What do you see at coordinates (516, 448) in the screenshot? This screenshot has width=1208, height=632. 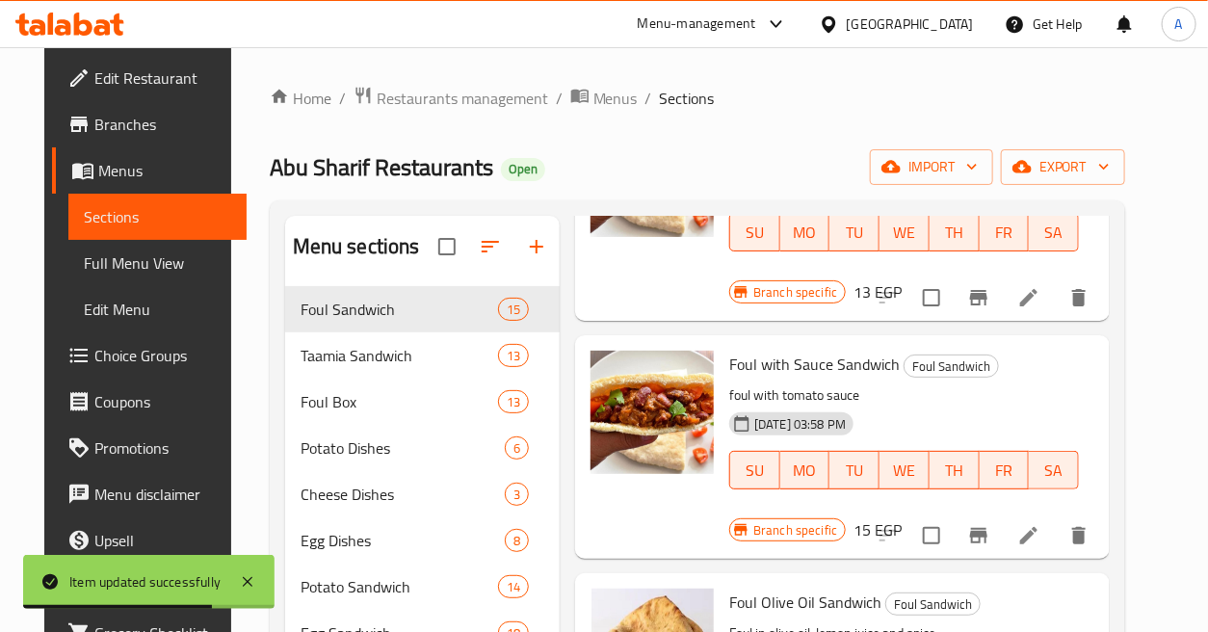 I see `span: 6` at bounding box center [516, 448].